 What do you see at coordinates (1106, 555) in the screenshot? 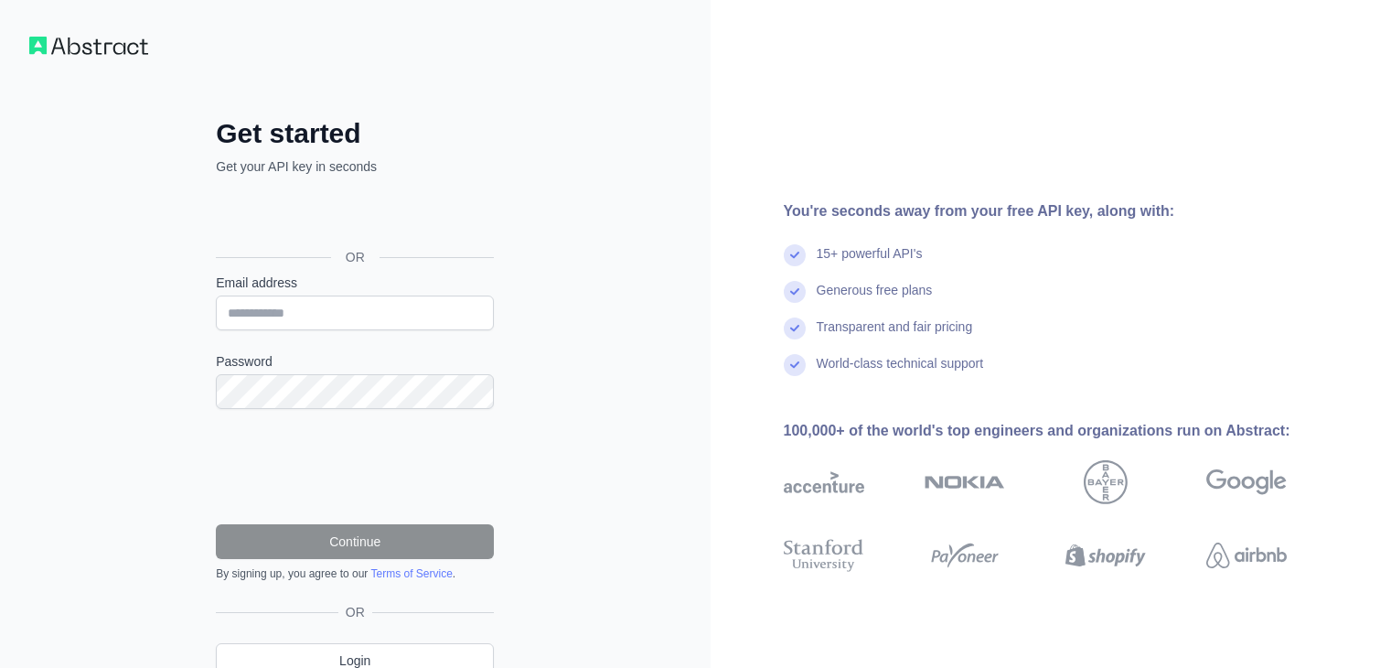
I see `img: shopify` at bounding box center [1106, 555].